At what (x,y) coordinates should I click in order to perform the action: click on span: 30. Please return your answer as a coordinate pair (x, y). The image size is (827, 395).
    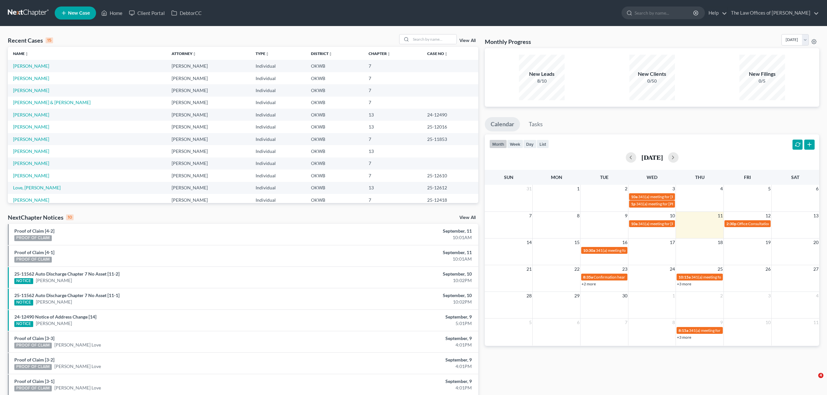
    Looking at the image, I should click on (625, 296).